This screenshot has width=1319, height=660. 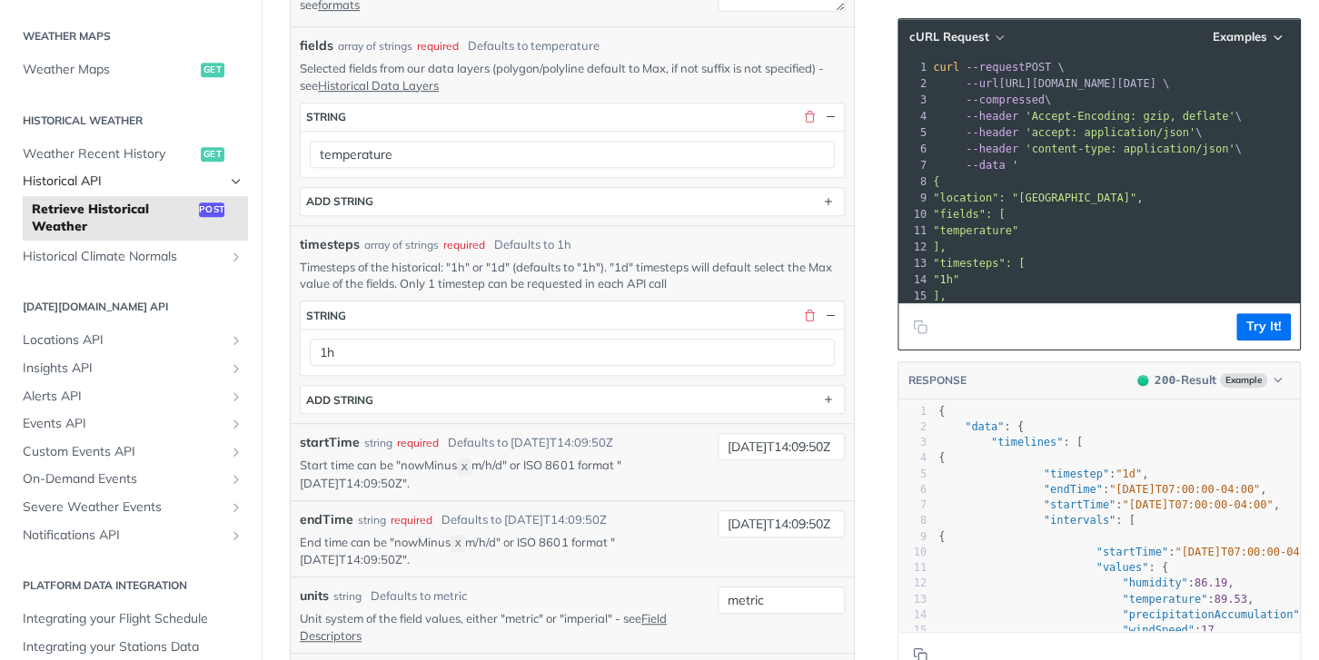 I want to click on button: Show subpages for On-Demand Events, so click(x=236, y=480).